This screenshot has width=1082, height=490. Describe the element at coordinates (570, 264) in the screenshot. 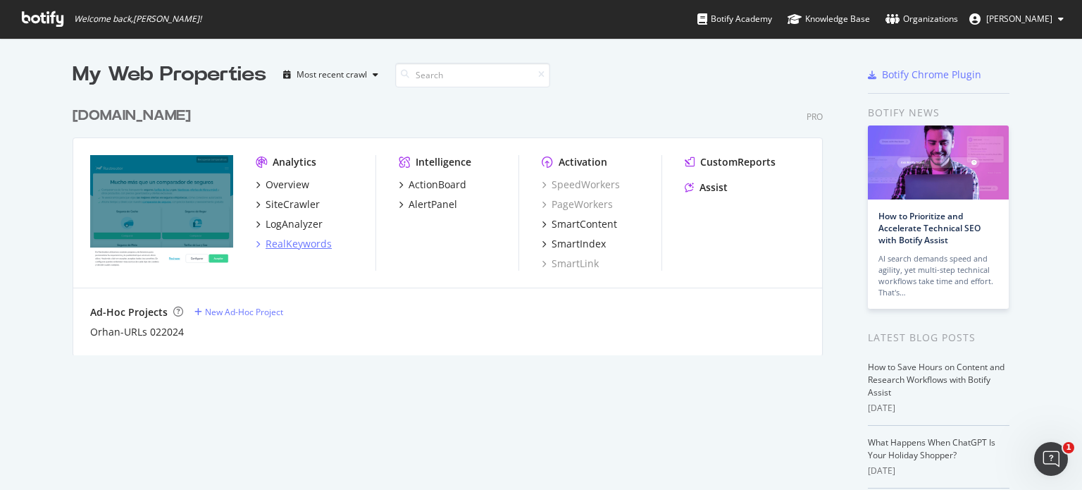

I see `div: SmartLink` at that location.